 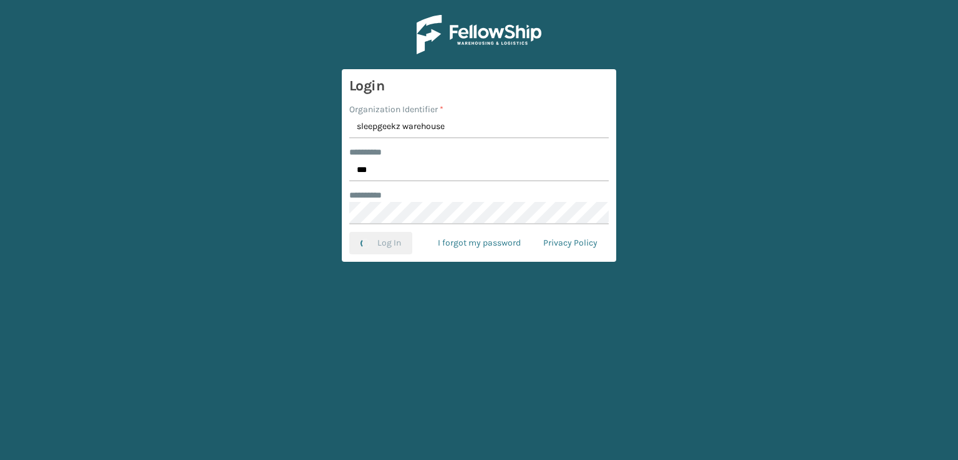 What do you see at coordinates (570, 243) in the screenshot?
I see `a: Privacy Policy` at bounding box center [570, 243].